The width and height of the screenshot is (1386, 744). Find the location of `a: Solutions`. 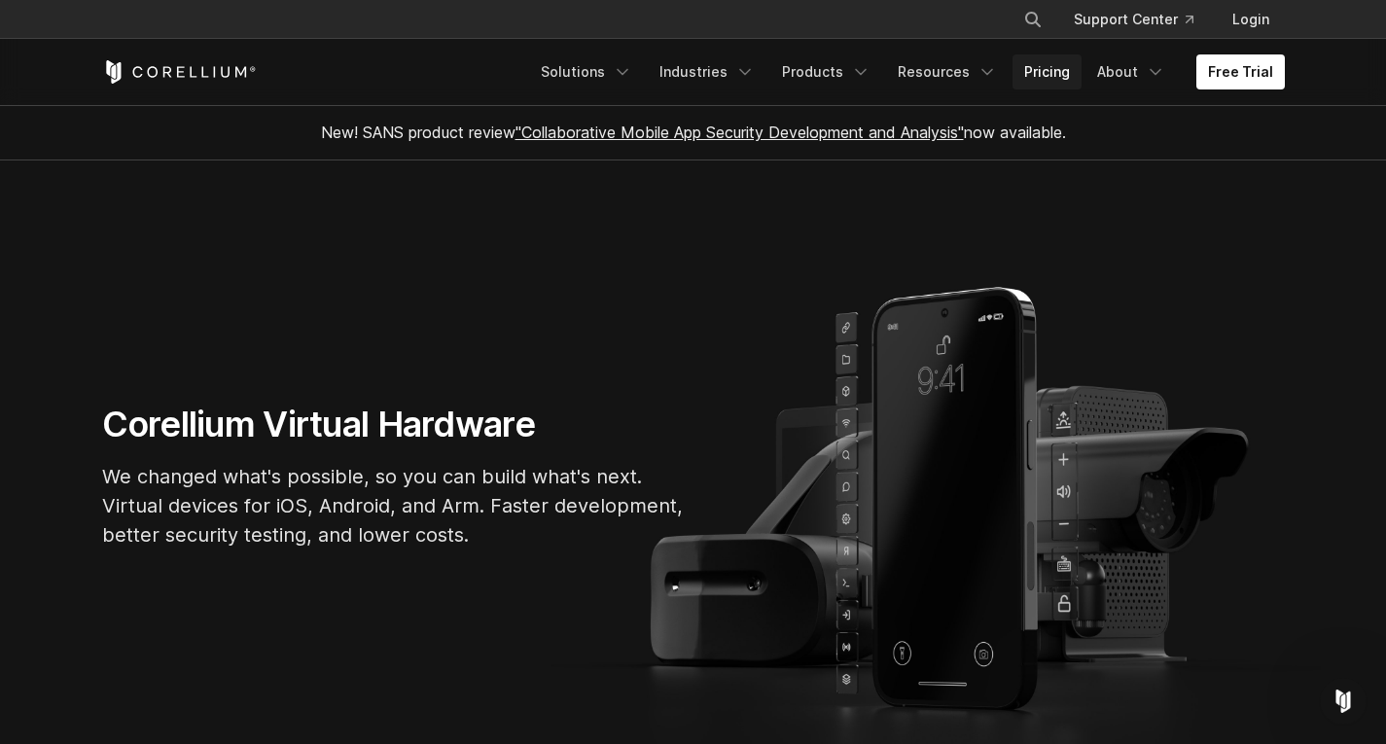

a: Solutions is located at coordinates (587, 72).